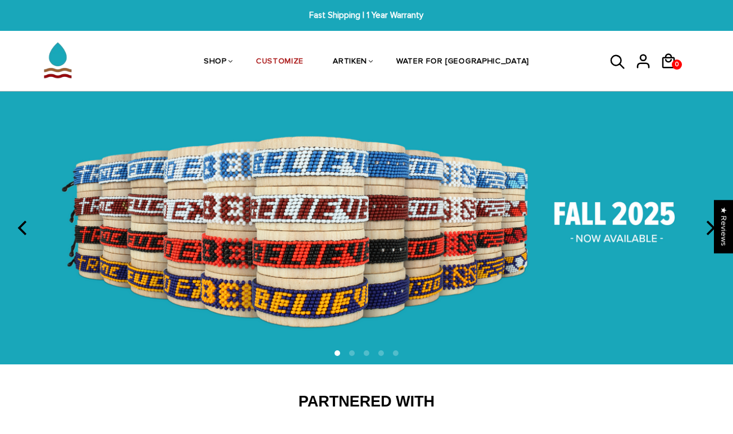 The width and height of the screenshot is (733, 434). What do you see at coordinates (24, 228) in the screenshot?
I see `button: previous` at bounding box center [24, 228].